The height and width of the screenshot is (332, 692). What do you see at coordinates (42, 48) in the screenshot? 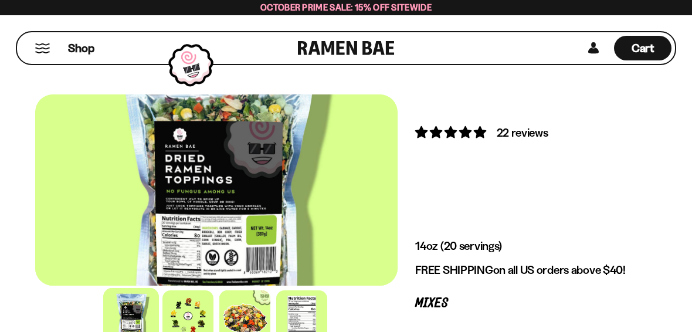
I see `button: Mobile Menu Trigger` at bounding box center [42, 48].